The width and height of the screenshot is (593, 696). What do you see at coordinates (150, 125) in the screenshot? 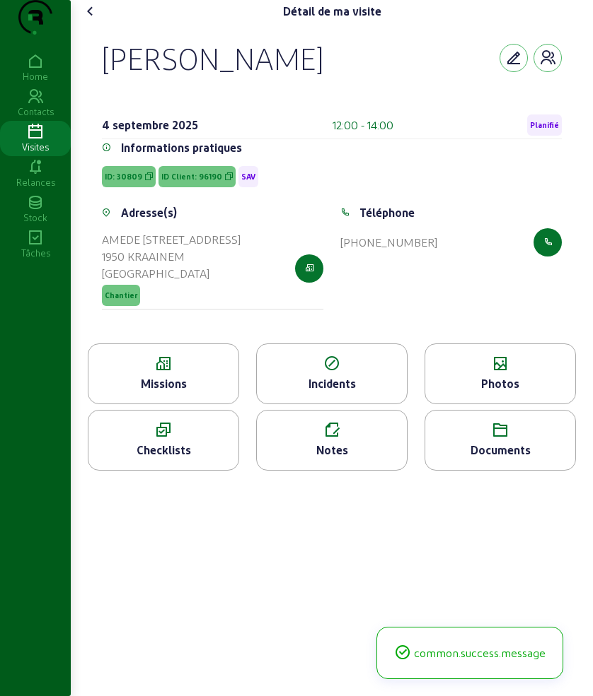
I see `div: 4 septembre 2025` at bounding box center [150, 125].